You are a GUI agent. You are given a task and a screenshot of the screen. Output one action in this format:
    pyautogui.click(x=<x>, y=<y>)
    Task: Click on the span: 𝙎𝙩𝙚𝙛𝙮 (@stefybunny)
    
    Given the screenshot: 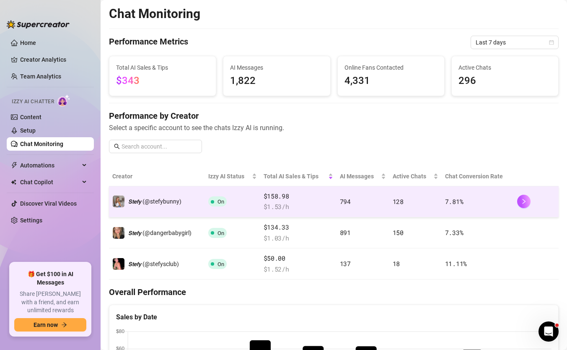 What is the action you would take?
    pyautogui.click(x=155, y=201)
    